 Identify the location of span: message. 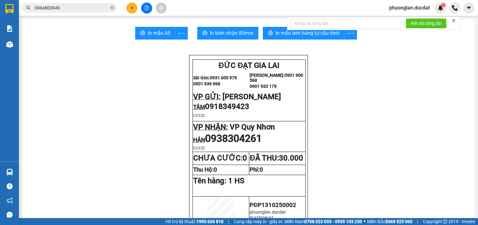
(9, 214).